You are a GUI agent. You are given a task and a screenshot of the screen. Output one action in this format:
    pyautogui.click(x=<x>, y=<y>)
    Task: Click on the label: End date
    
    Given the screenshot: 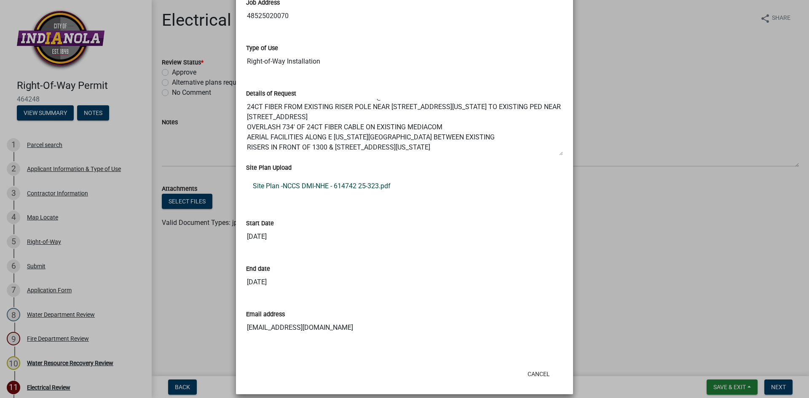 What is the action you would take?
    pyautogui.click(x=258, y=269)
    